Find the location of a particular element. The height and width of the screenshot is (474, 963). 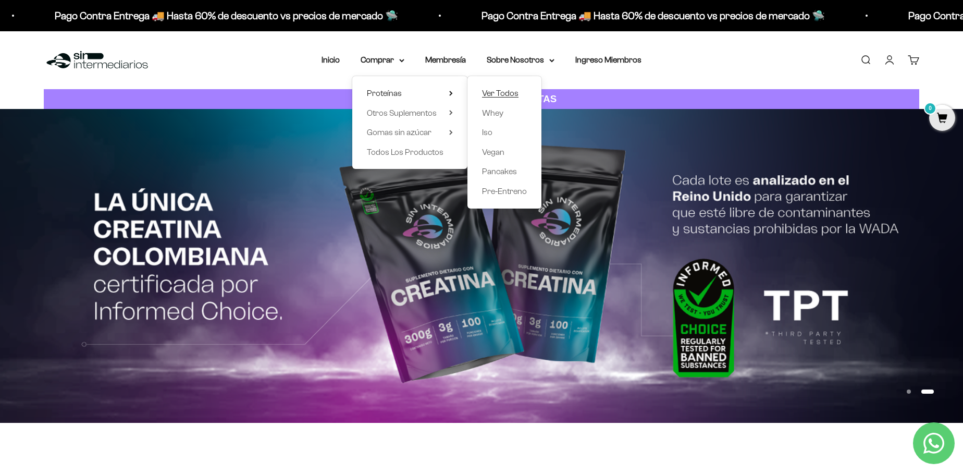

summary: Proteínas is located at coordinates (410, 93).